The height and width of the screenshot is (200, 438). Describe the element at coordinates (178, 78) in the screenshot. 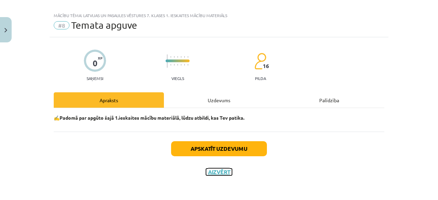

I see `p: Viegls` at that location.